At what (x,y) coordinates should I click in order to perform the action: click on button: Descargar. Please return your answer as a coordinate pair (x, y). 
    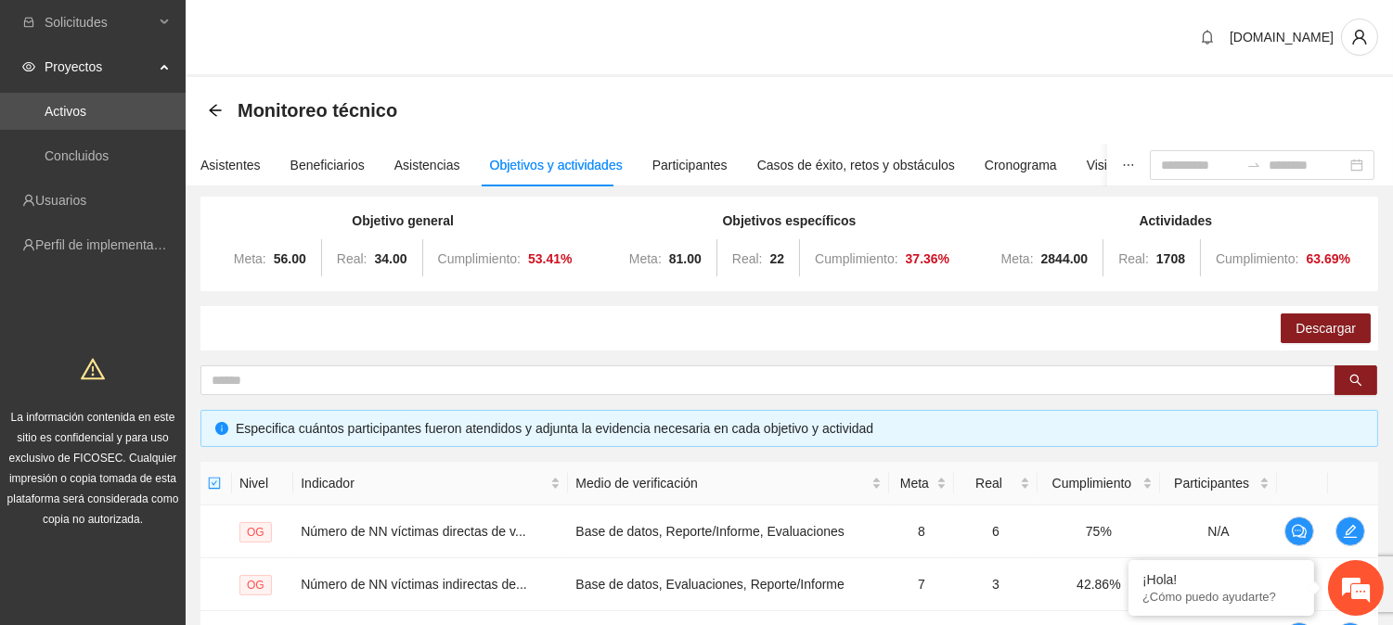
    Looking at the image, I should click on (1325, 328).